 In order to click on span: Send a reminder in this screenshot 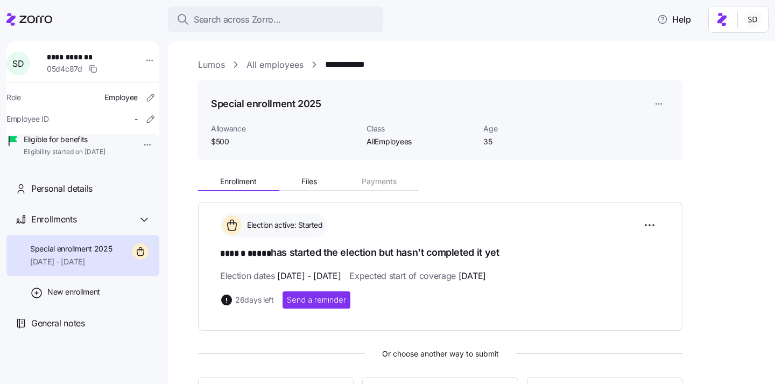, I will do `click(317, 300)`.